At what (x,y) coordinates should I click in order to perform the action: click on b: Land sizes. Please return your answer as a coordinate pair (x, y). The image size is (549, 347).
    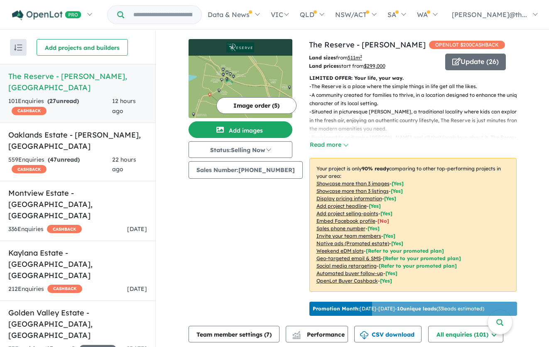
    Looking at the image, I should click on (322, 57).